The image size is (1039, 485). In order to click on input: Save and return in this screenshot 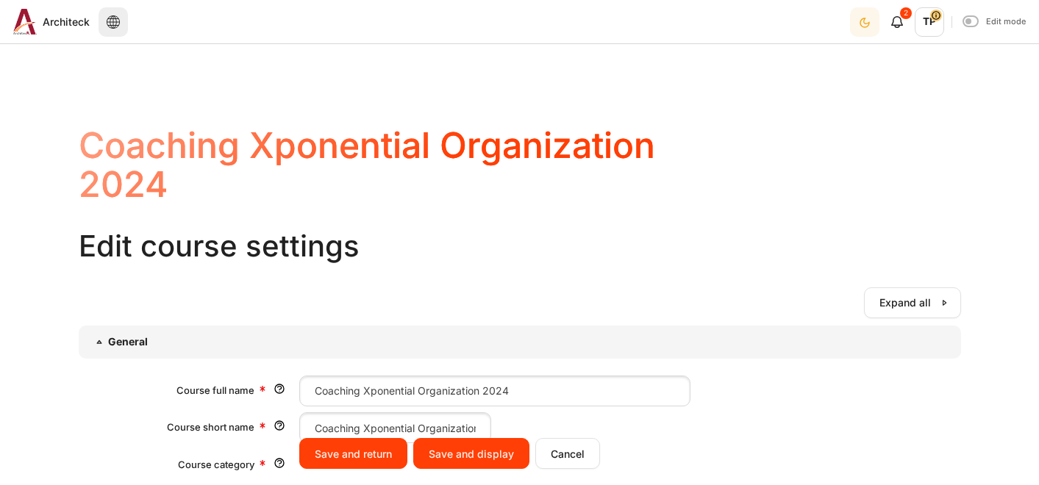, I will do `click(353, 454)`.